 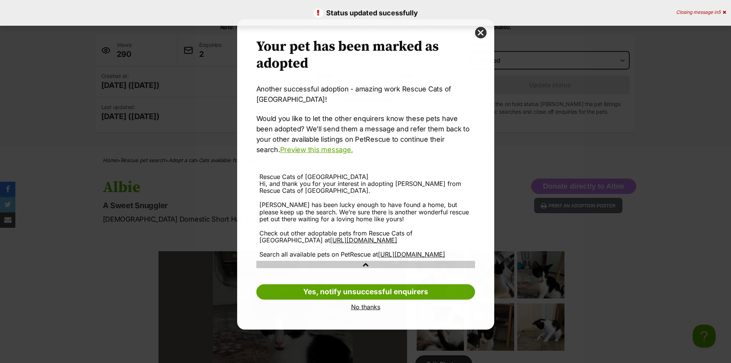 What do you see at coordinates (366, 55) in the screenshot?
I see `h2: Your pet has been marked as adopted` at bounding box center [366, 55].